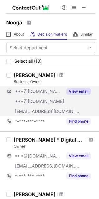  Describe the element at coordinates (28, 61) in the screenshot. I see `span: Select all (10)` at that location.